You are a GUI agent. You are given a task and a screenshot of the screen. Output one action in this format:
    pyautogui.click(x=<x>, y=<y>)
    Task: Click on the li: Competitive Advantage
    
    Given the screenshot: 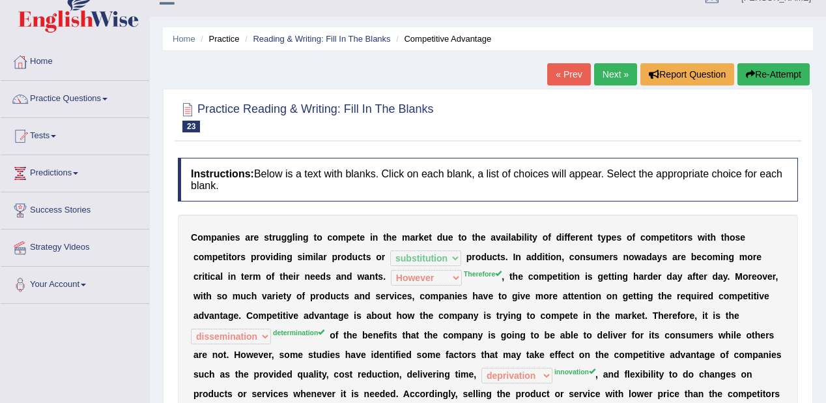 What is the action you would take?
    pyautogui.click(x=442, y=38)
    